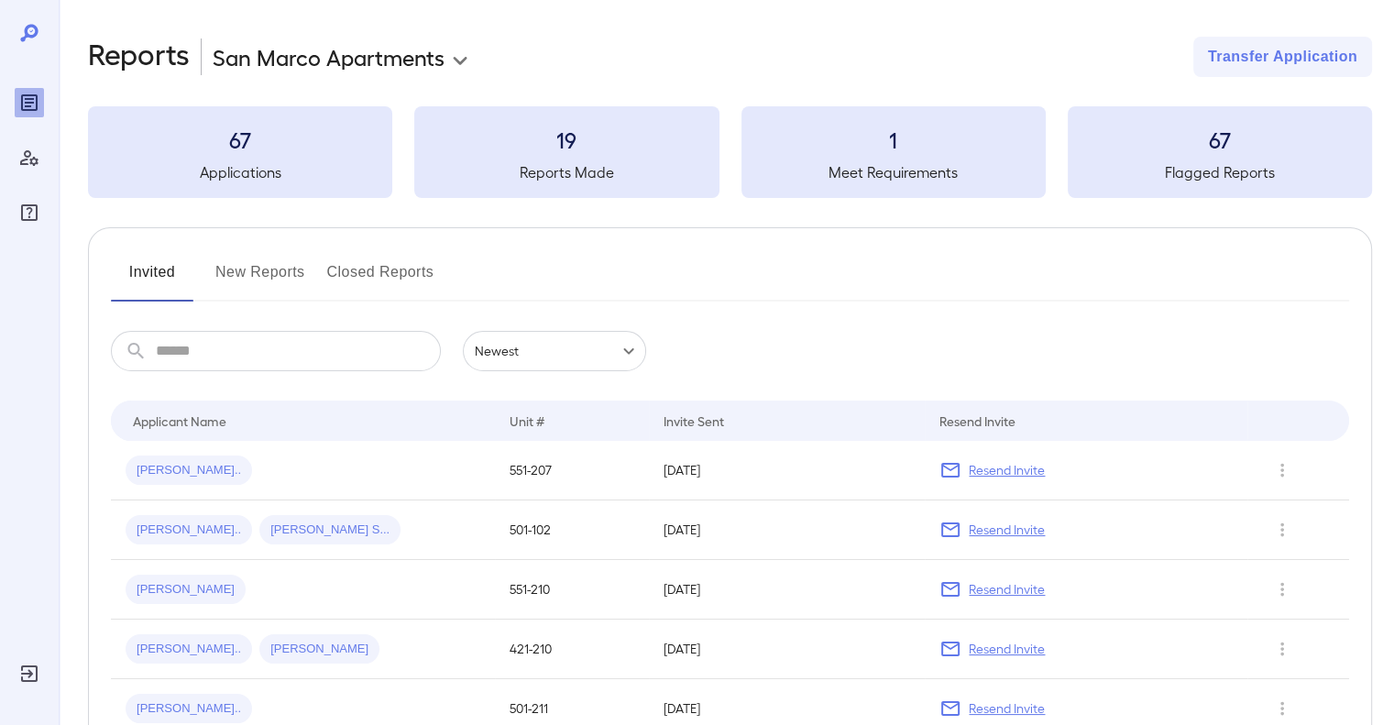 The width and height of the screenshot is (1394, 725). I want to click on td: 421-210, so click(572, 649).